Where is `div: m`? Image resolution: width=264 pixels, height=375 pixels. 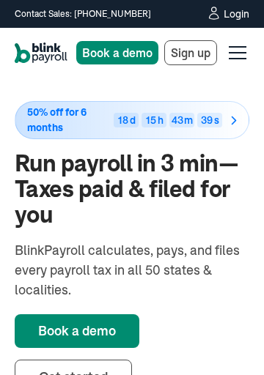
div: m is located at coordinates (188, 120).